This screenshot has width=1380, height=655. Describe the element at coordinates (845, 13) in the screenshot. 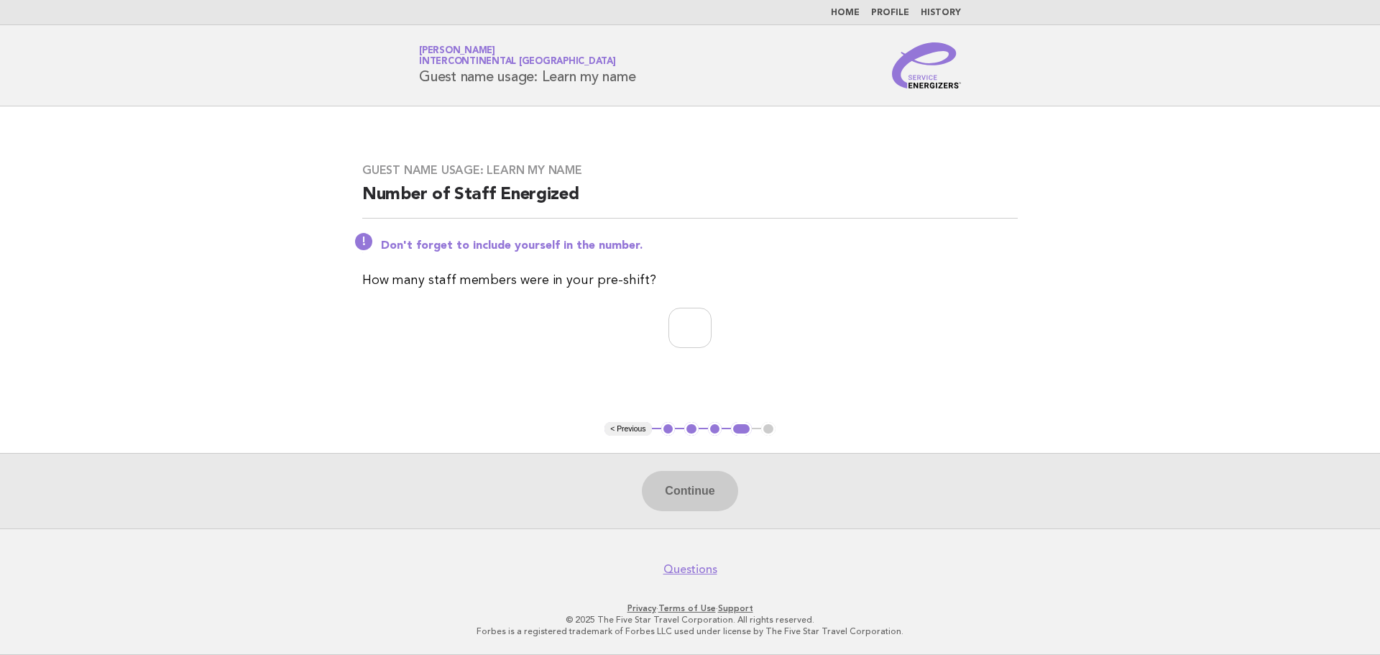

I see `a: Home` at that location.